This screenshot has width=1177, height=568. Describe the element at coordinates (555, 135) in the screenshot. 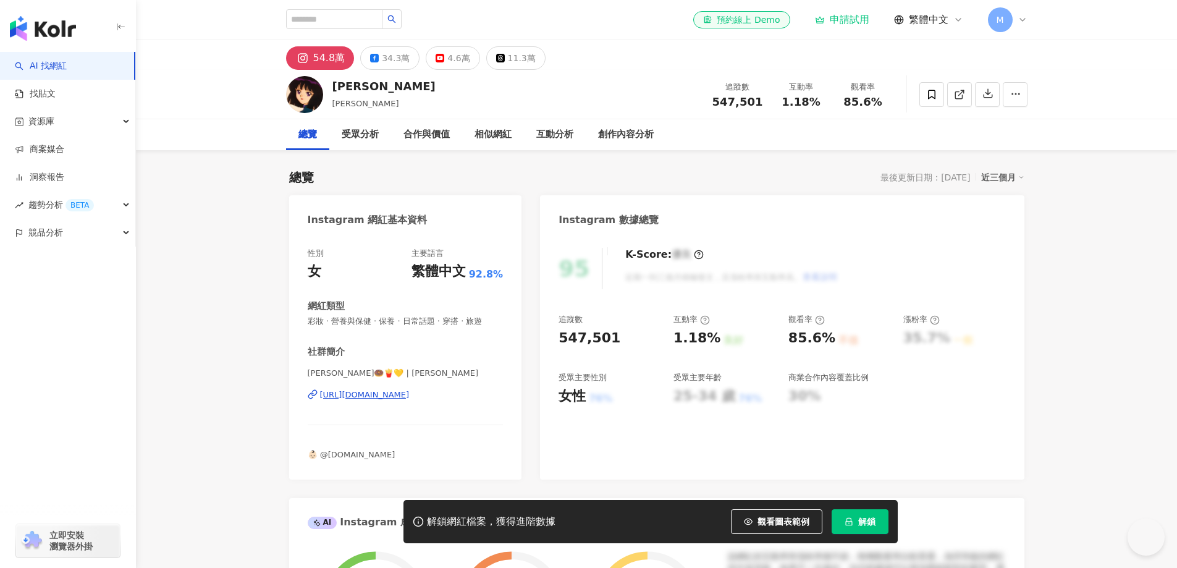

I see `div: 互動分析` at that location.